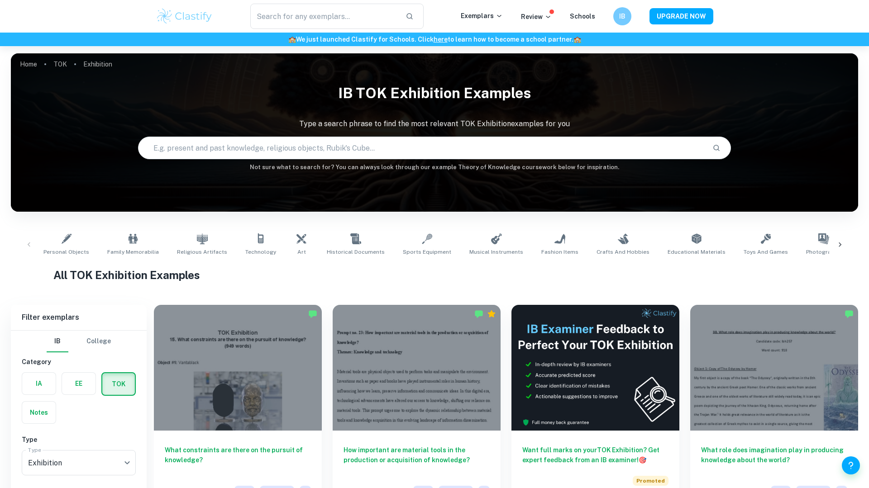 Image resolution: width=869 pixels, height=488 pixels. I want to click on span: Fashion Items, so click(560, 252).